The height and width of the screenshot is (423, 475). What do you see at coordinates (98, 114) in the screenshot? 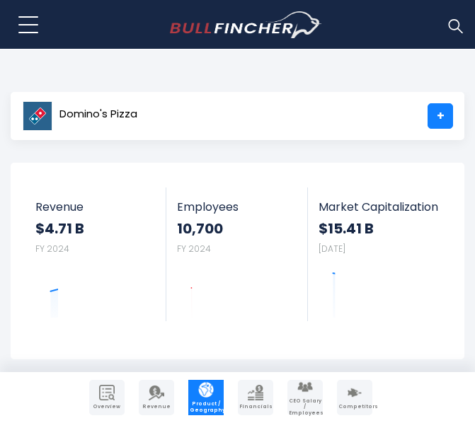
I see `span: Domino's Pizza` at bounding box center [98, 114].